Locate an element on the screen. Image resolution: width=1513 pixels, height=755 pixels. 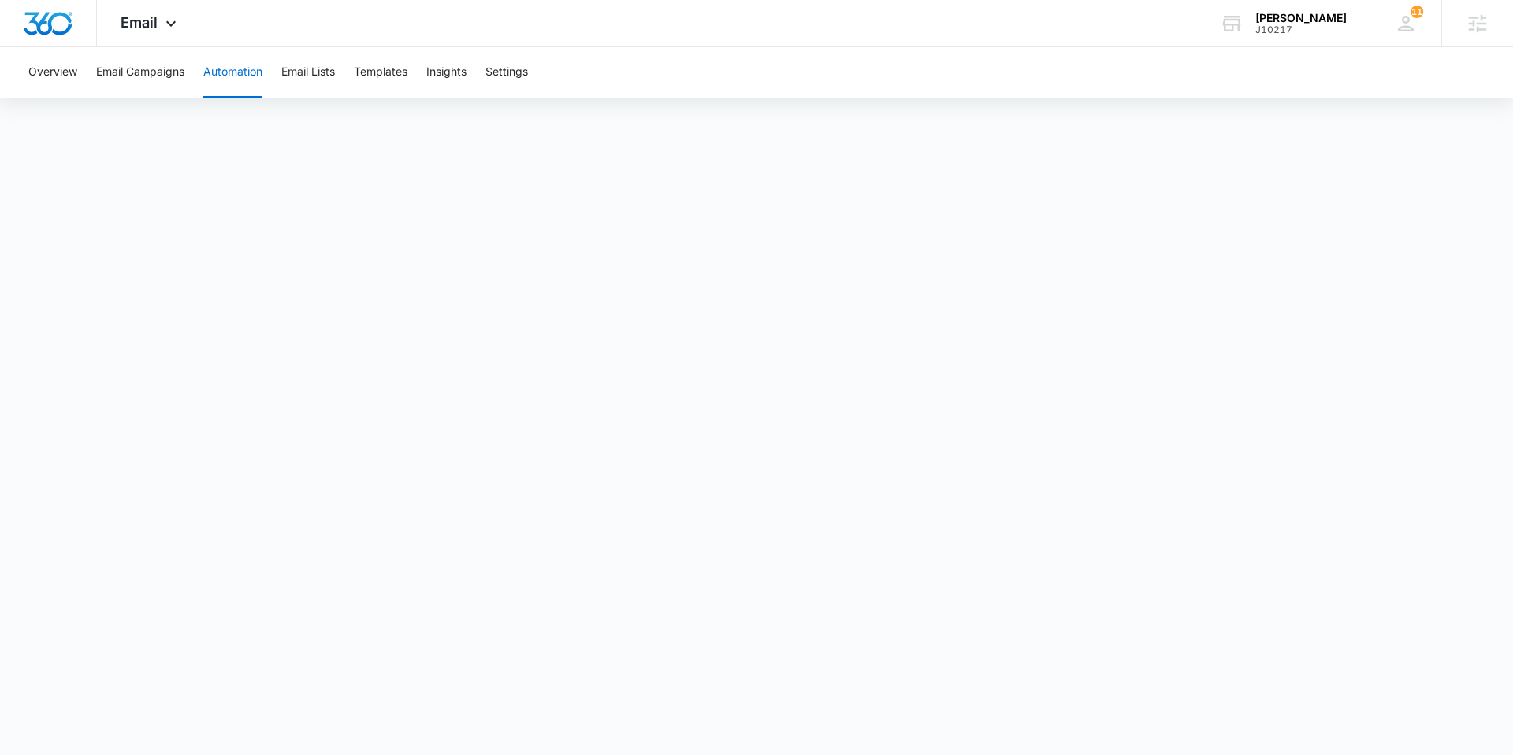
div: account name is located at coordinates (1301, 18).